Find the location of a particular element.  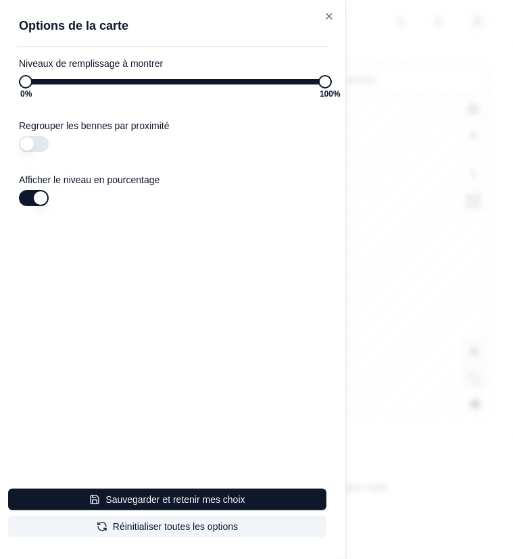

label: Regrouper les bennes par proximité is located at coordinates (94, 126).